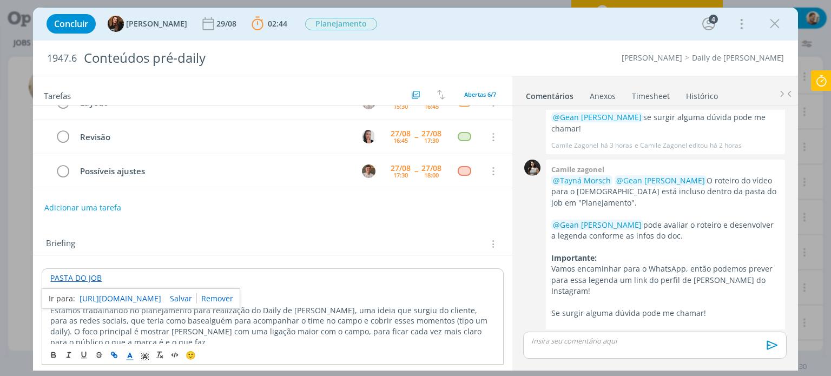 This screenshot has width=831, height=376. I want to click on div: Revisão, so click(213, 137).